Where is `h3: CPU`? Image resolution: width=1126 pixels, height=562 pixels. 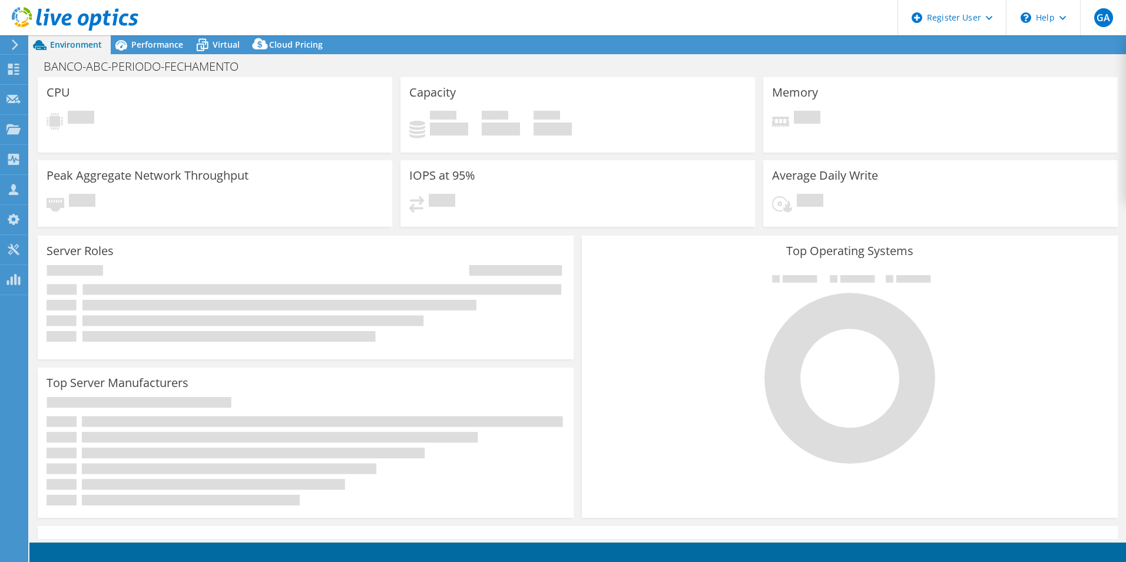
h3: CPU is located at coordinates (58, 92).